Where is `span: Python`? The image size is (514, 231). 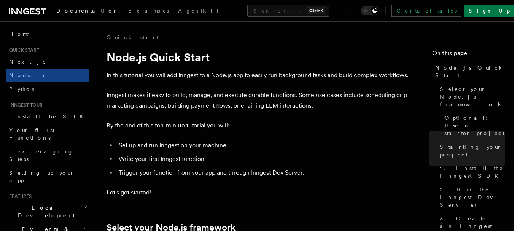
span: Python is located at coordinates (23, 89).